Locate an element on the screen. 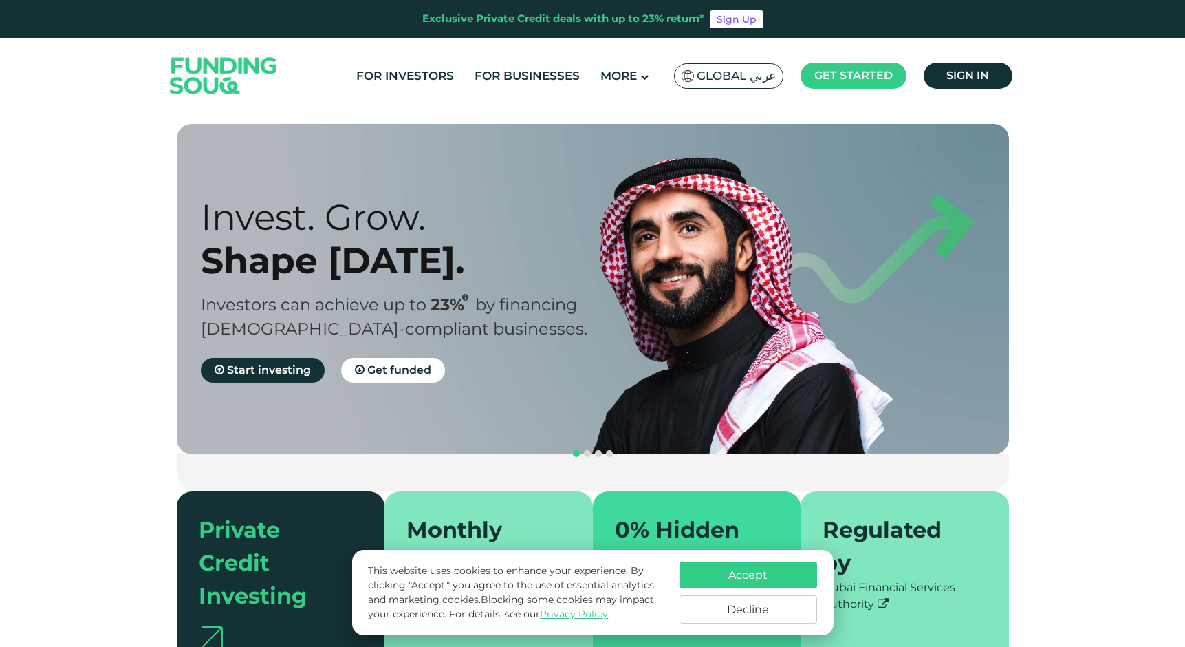 The height and width of the screenshot is (647, 1185). img: SA Flag is located at coordinates (688, 76).